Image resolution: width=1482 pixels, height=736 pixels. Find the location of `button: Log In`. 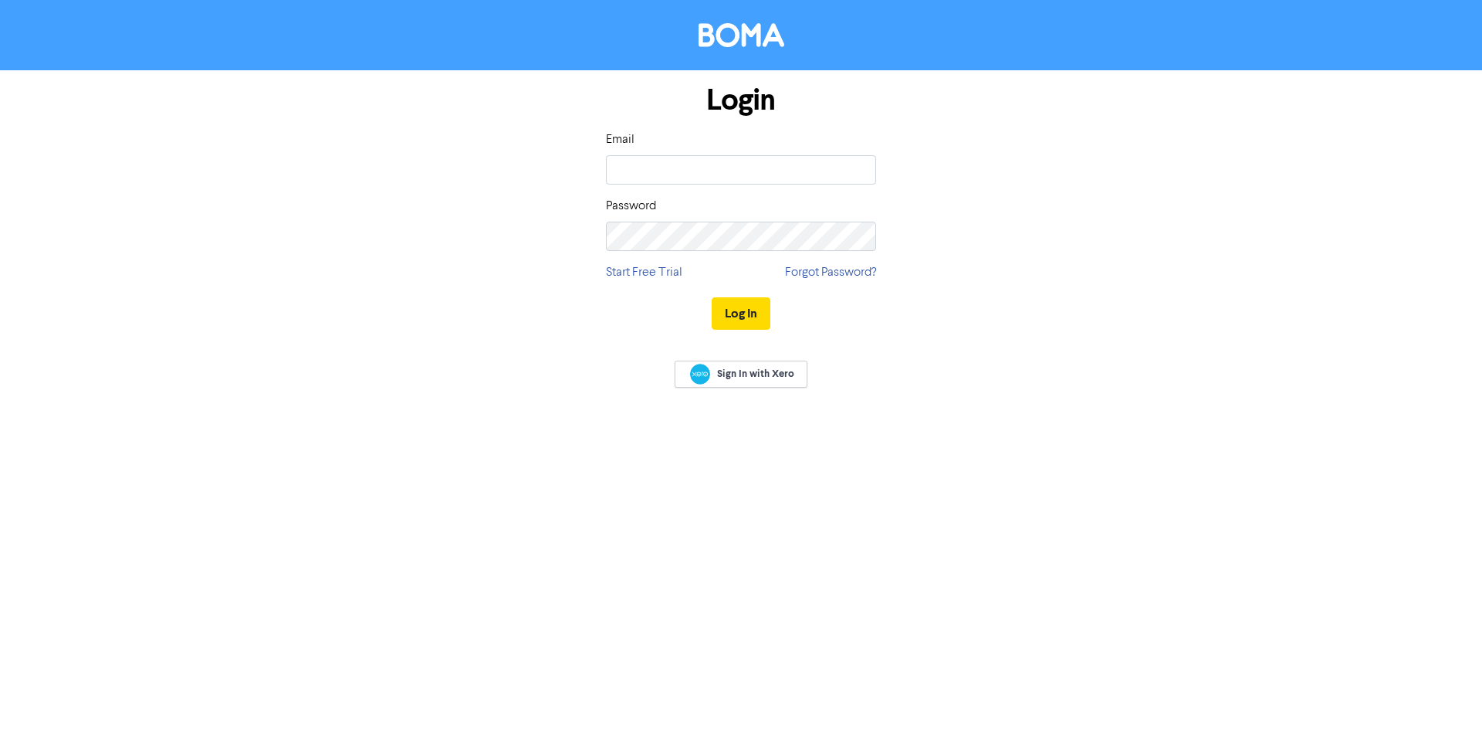

button: Log In is located at coordinates (741, 313).